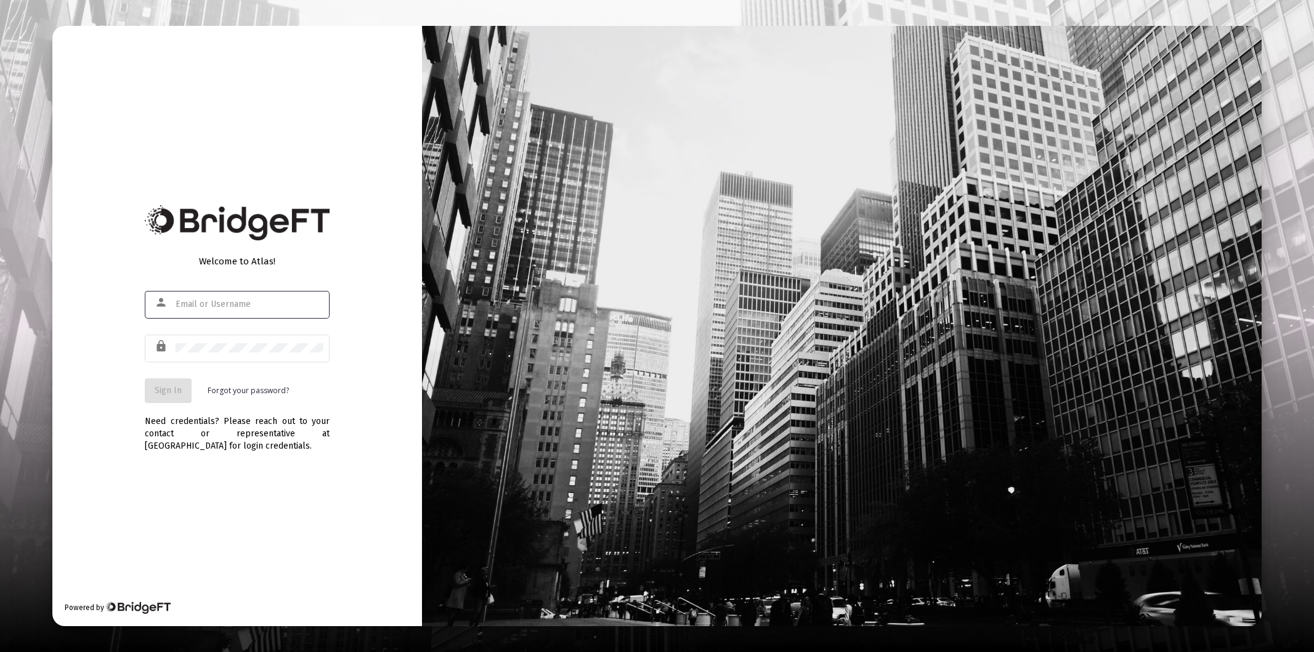 This screenshot has height=652, width=1314. What do you see at coordinates (168, 390) in the screenshot?
I see `span: Sign In` at bounding box center [168, 390].